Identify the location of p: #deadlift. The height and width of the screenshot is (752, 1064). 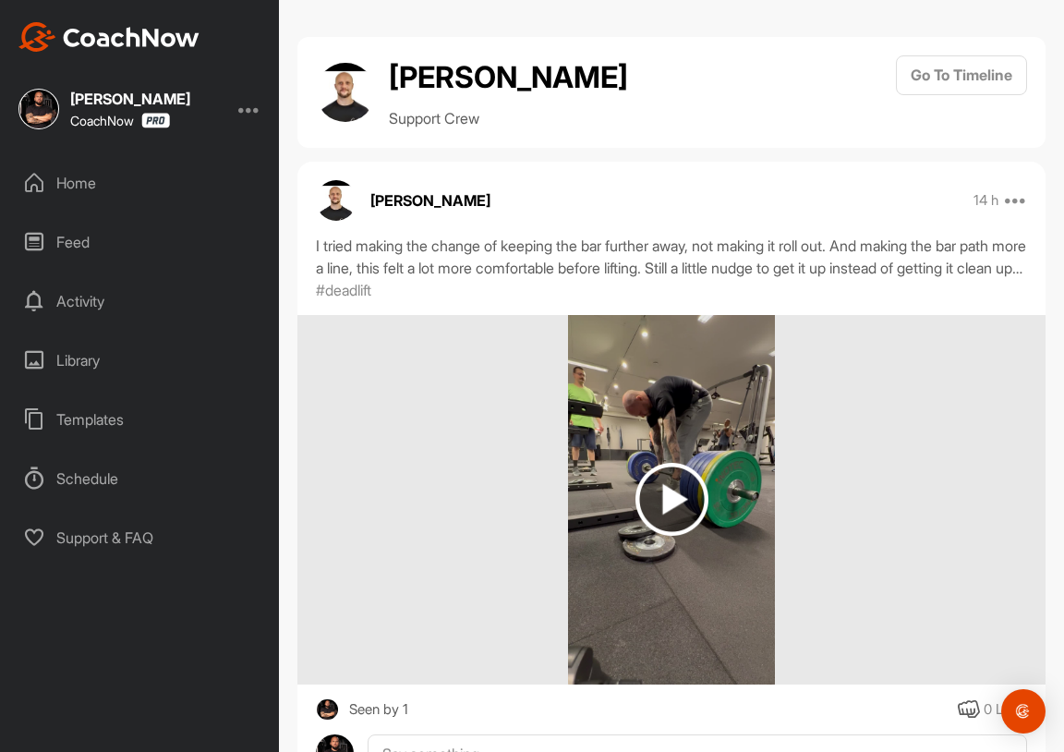
(343, 290).